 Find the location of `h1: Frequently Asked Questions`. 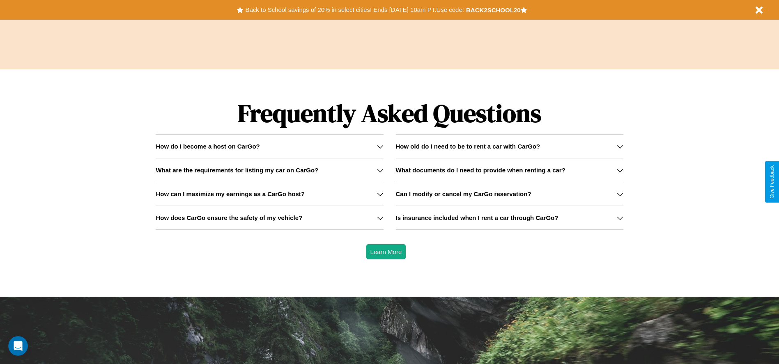

h1: Frequently Asked Questions is located at coordinates (390, 113).